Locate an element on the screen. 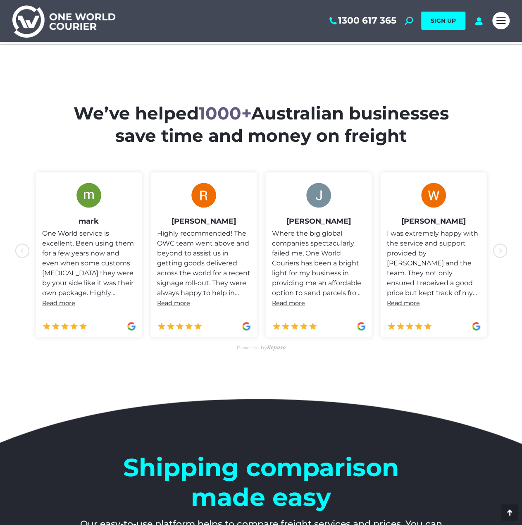  a: Mobile menu icon is located at coordinates (501, 21).